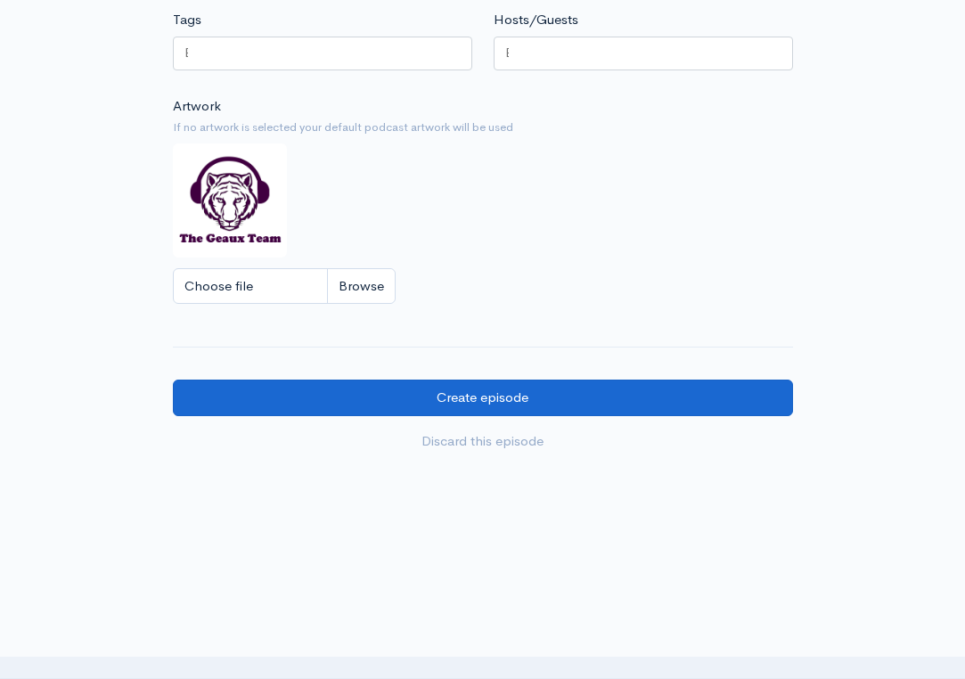 The width and height of the screenshot is (965, 679). What do you see at coordinates (483, 127) in the screenshot?
I see `small: If no artwork is selected your default podcast artwork will be used` at bounding box center [483, 127].